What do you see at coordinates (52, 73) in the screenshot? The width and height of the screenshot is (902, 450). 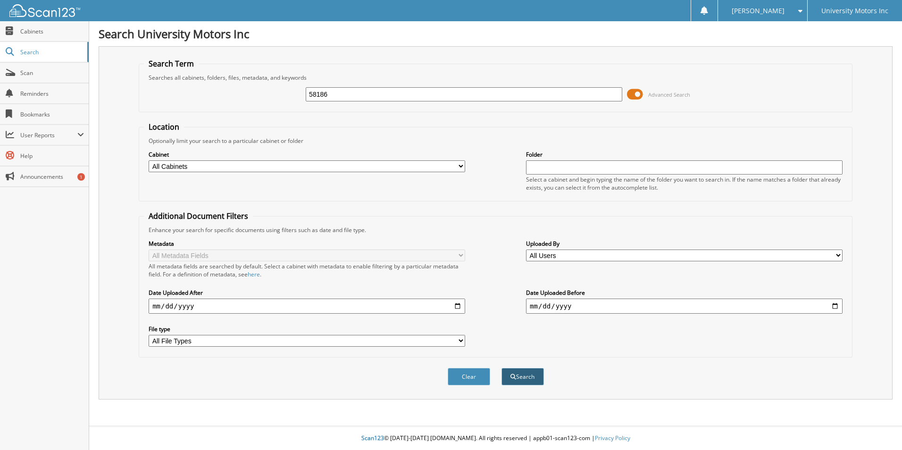 I see `span: Scan` at bounding box center [52, 73].